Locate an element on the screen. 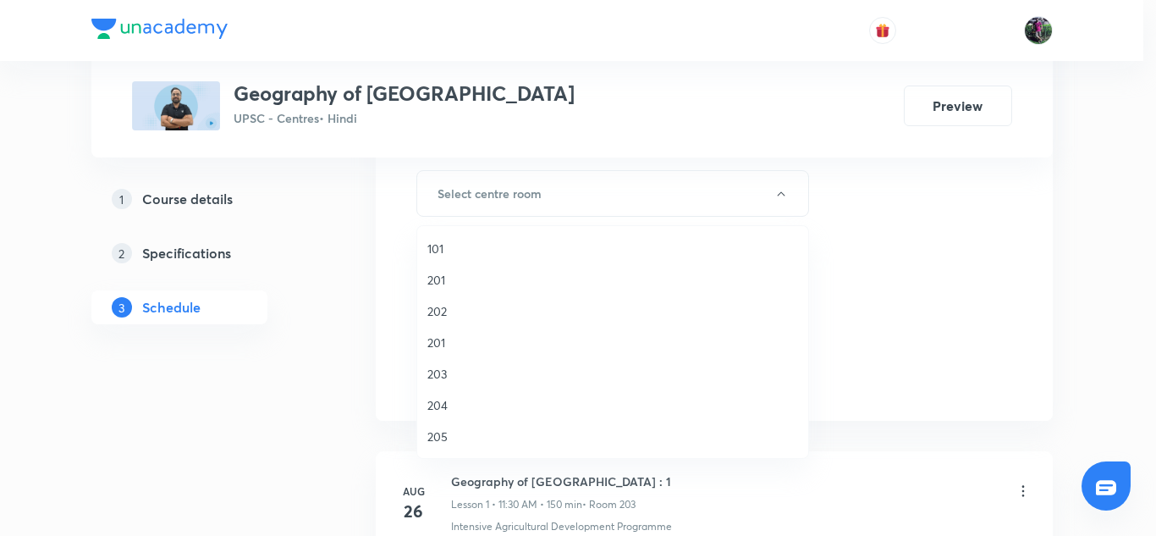  span: 205 is located at coordinates (613, 436).